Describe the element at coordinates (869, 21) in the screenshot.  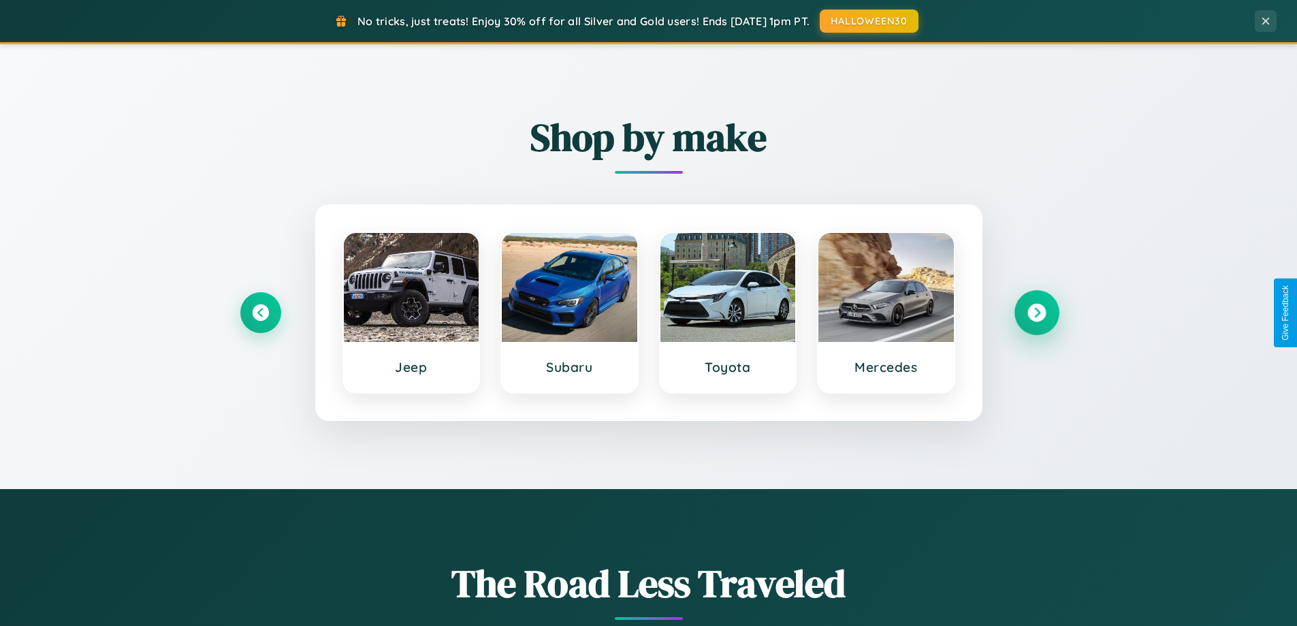
I see `button: HALLOWEEN30` at that location.